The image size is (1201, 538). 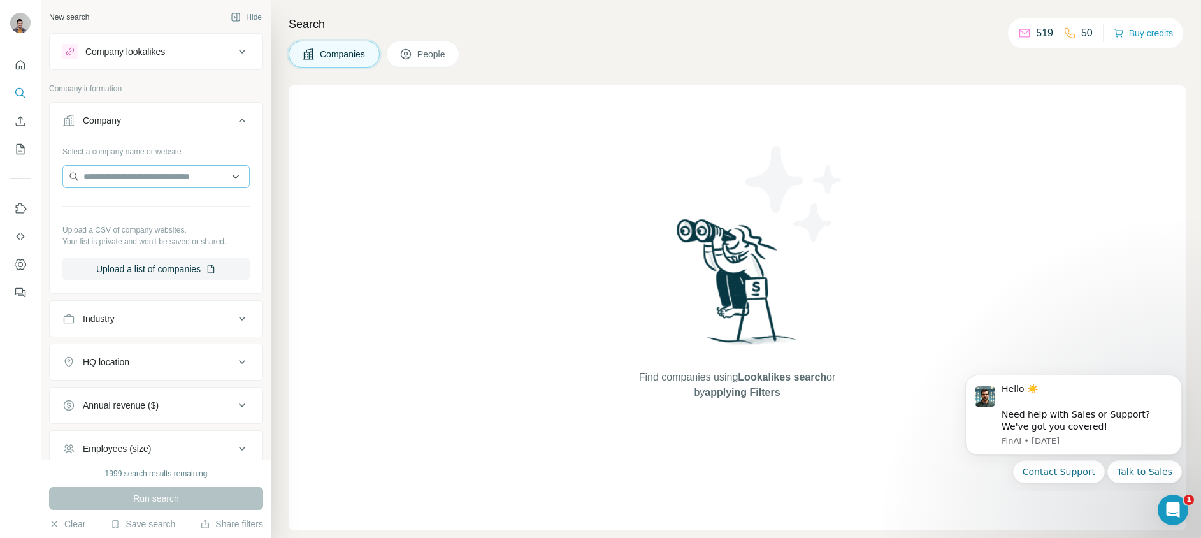 What do you see at coordinates (156, 89) in the screenshot?
I see `p: Company information` at bounding box center [156, 89].